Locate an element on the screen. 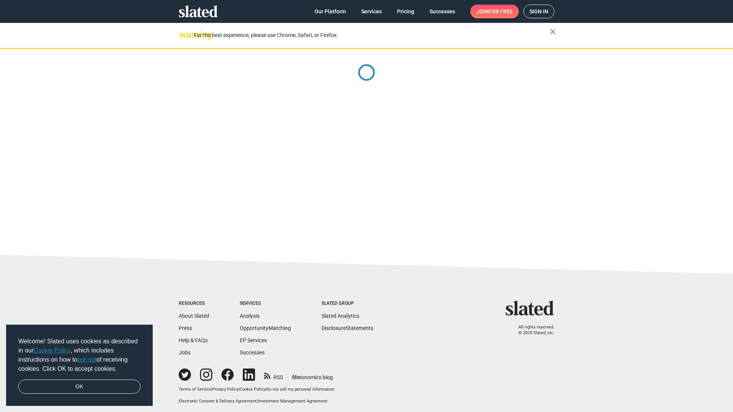 Image resolution: width=733 pixels, height=412 pixels. span: for free is located at coordinates (500, 11).